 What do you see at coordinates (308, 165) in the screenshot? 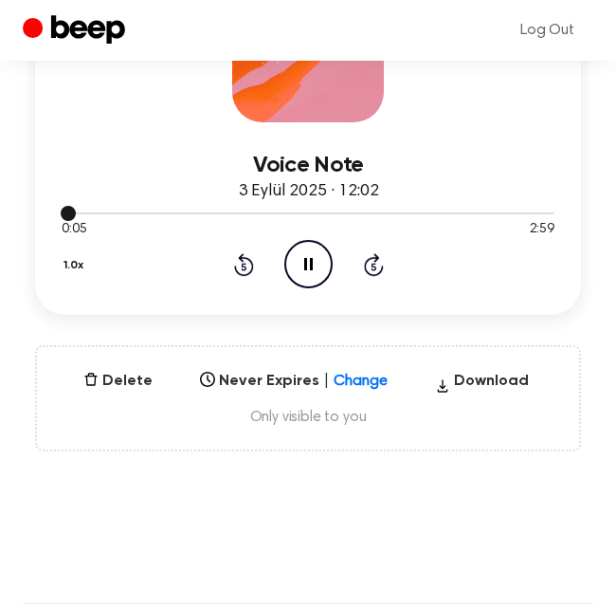
I see `h3: Voice Note` at bounding box center [308, 165].